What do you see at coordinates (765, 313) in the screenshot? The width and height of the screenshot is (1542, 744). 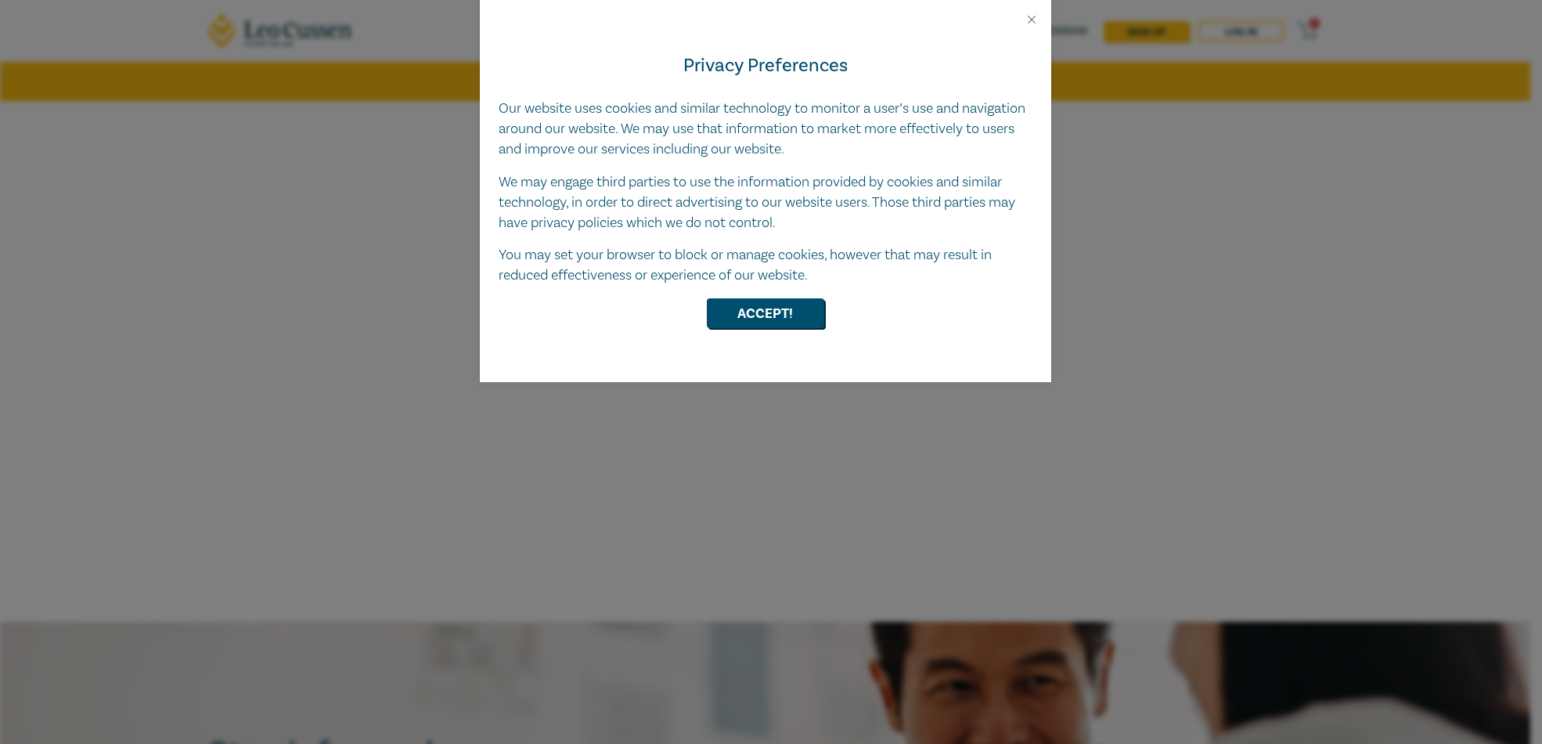 I see `button: Accept!` at bounding box center [765, 313].